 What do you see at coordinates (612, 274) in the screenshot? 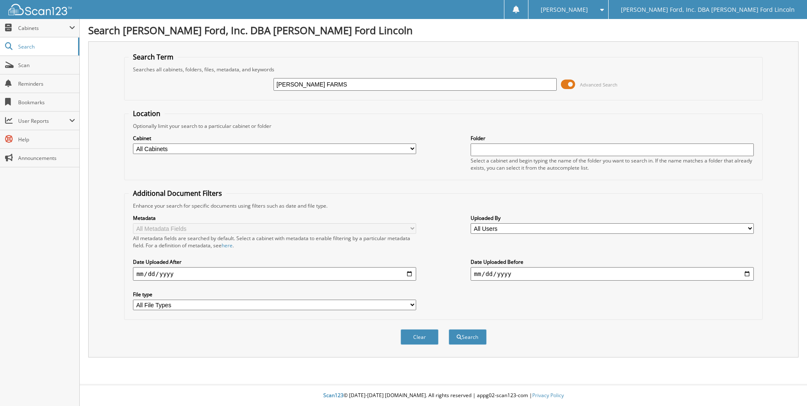
I see `input: end` at bounding box center [612, 274].